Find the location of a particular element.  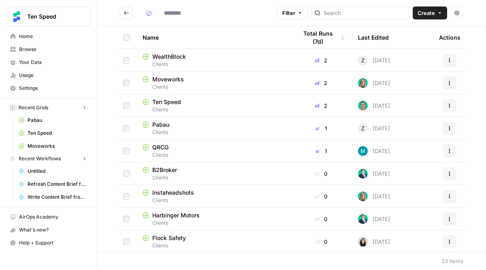

a: Ten SpeedClients is located at coordinates (213, 106).